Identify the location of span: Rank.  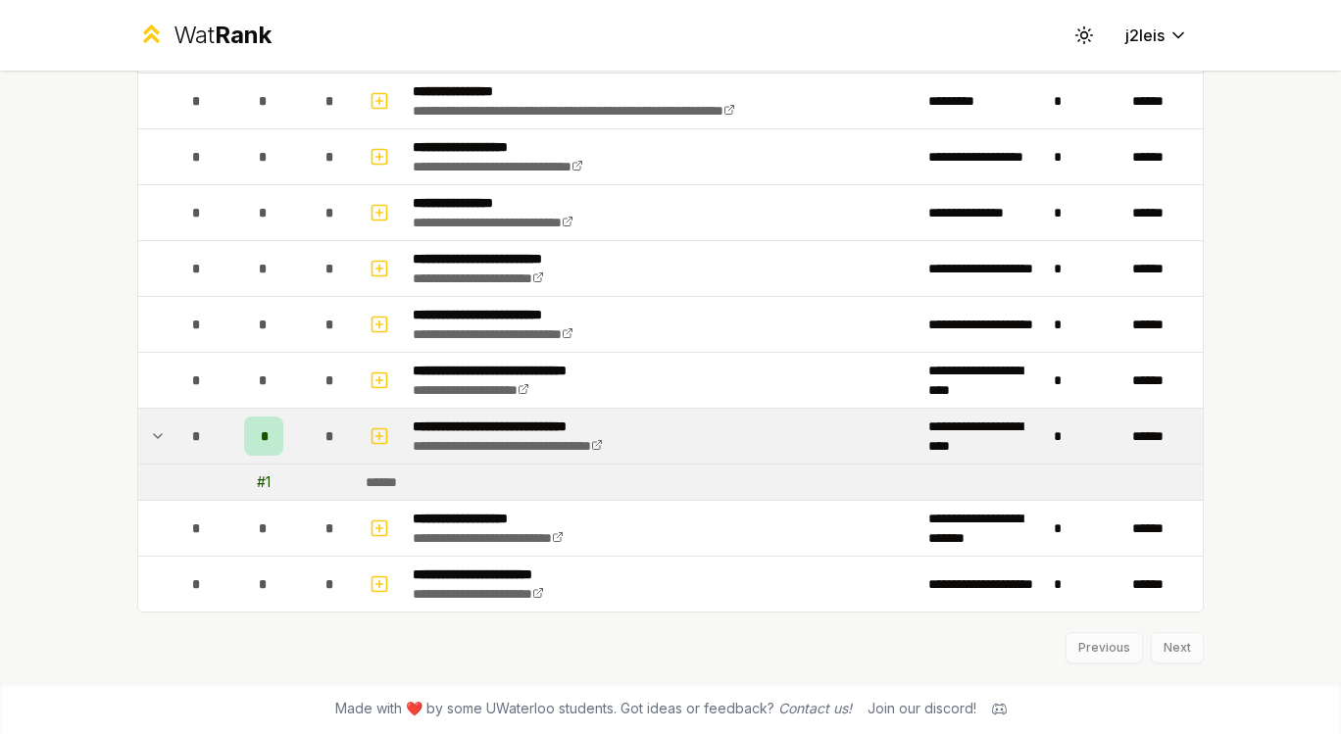
(243, 34).